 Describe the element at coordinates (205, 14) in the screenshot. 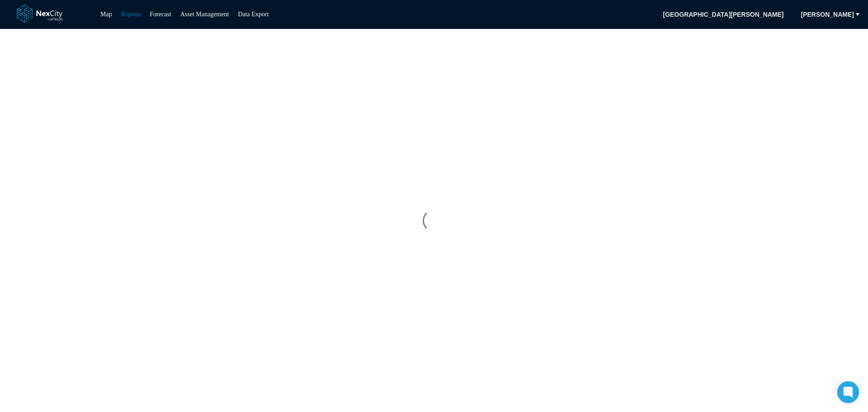

I see `a: Asset Management` at that location.